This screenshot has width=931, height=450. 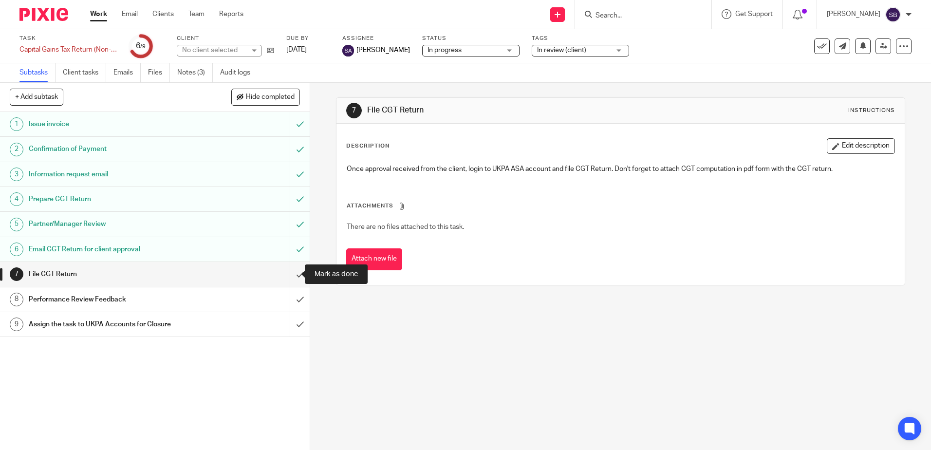 I want to click on a: Subtasks, so click(x=38, y=73).